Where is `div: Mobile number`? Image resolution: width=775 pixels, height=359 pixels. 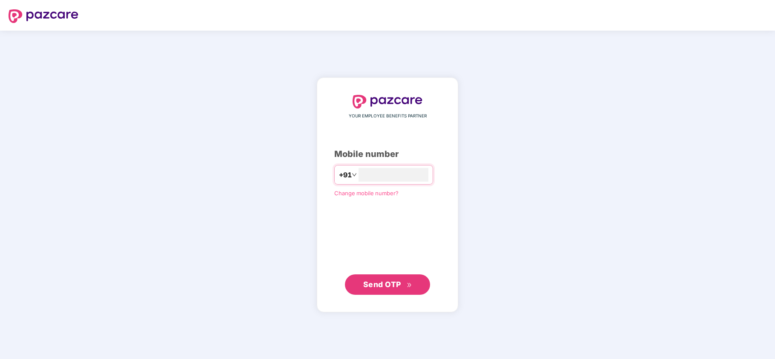 div: Mobile number is located at coordinates (388, 154).